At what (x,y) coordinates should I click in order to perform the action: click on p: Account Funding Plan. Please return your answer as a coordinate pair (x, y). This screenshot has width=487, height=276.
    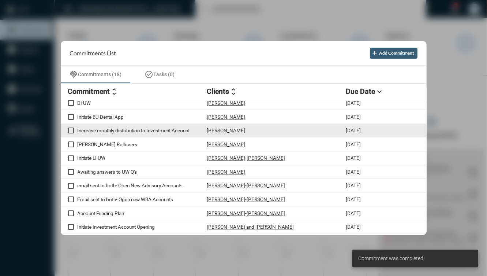
    Looking at the image, I should click on (142, 213).